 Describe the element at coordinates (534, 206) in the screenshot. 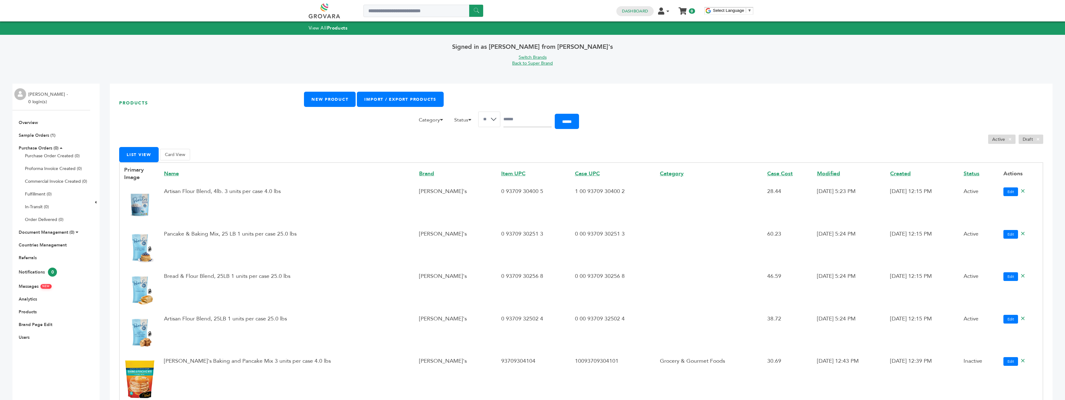

I see `td: 0 93709 30400 5` at that location.